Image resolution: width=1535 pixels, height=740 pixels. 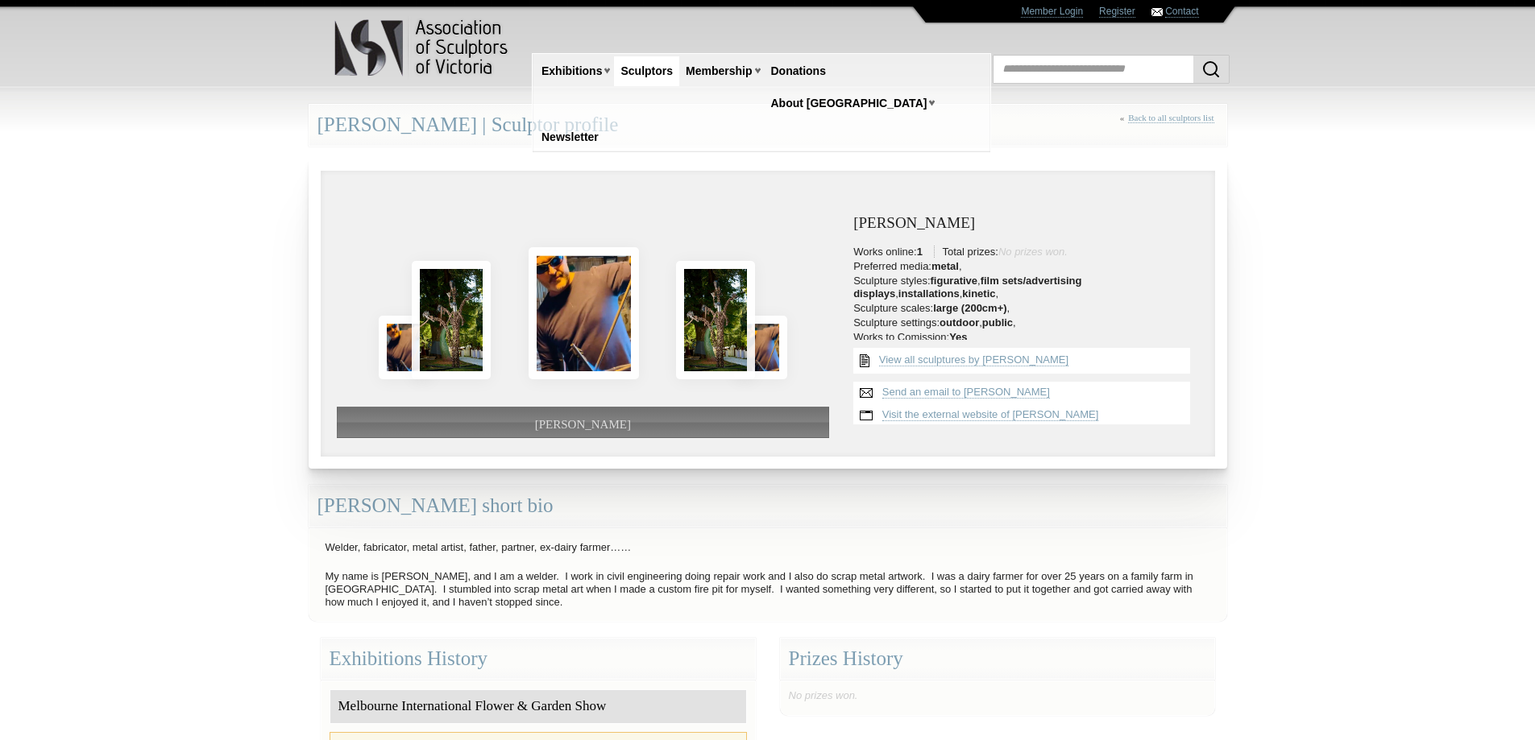 What do you see at coordinates (719, 71) in the screenshot?
I see `a: Membership` at bounding box center [719, 71].